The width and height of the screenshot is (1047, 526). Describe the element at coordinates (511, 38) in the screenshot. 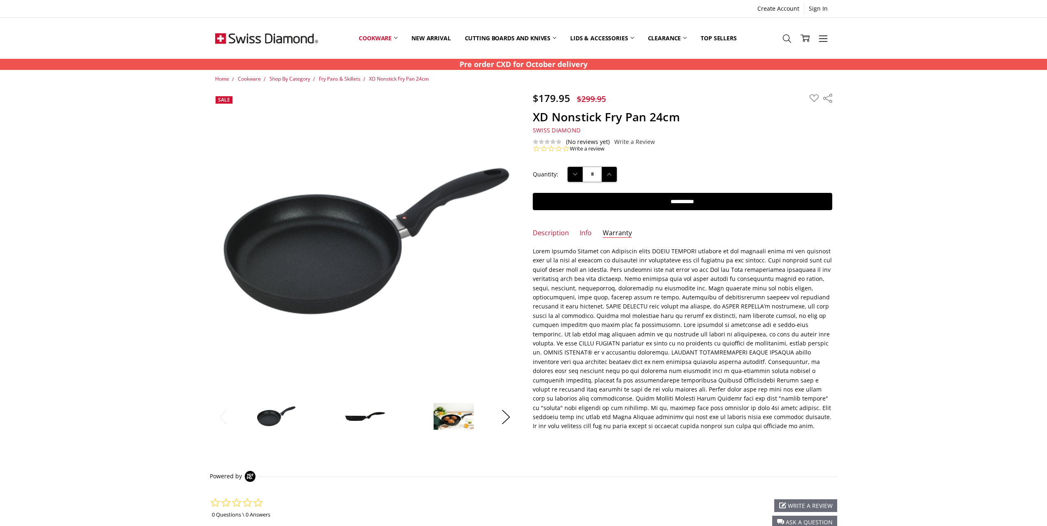

I see `a: Cutting boards and knives` at that location.